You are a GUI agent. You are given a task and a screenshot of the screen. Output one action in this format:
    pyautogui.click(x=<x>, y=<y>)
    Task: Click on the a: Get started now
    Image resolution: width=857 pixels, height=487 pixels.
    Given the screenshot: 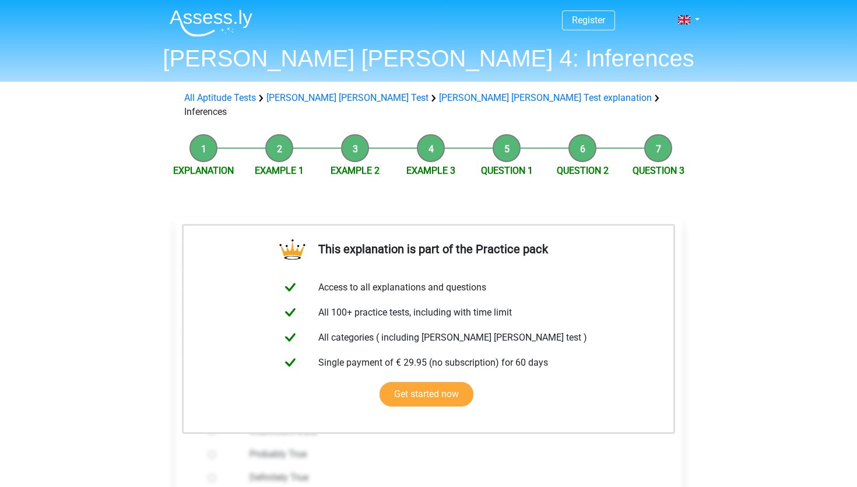 What is the action you would take?
    pyautogui.click(x=426, y=394)
    